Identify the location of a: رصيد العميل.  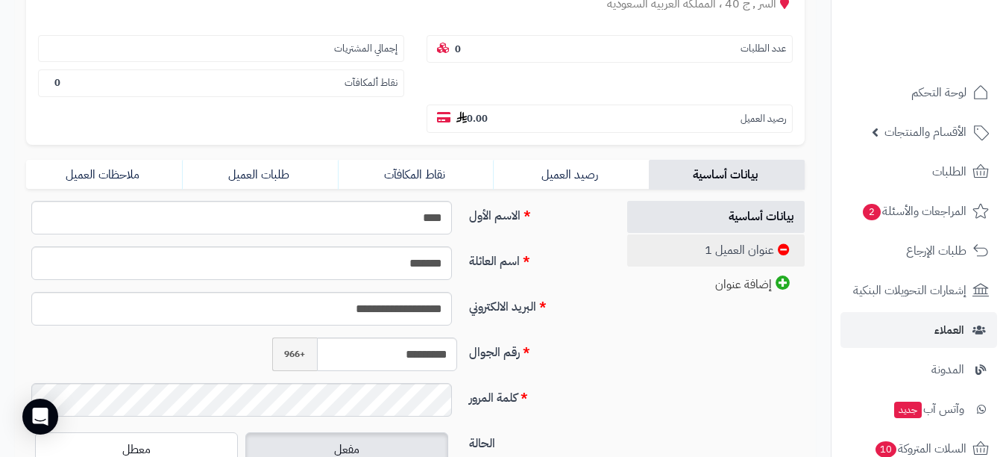
(571, 175).